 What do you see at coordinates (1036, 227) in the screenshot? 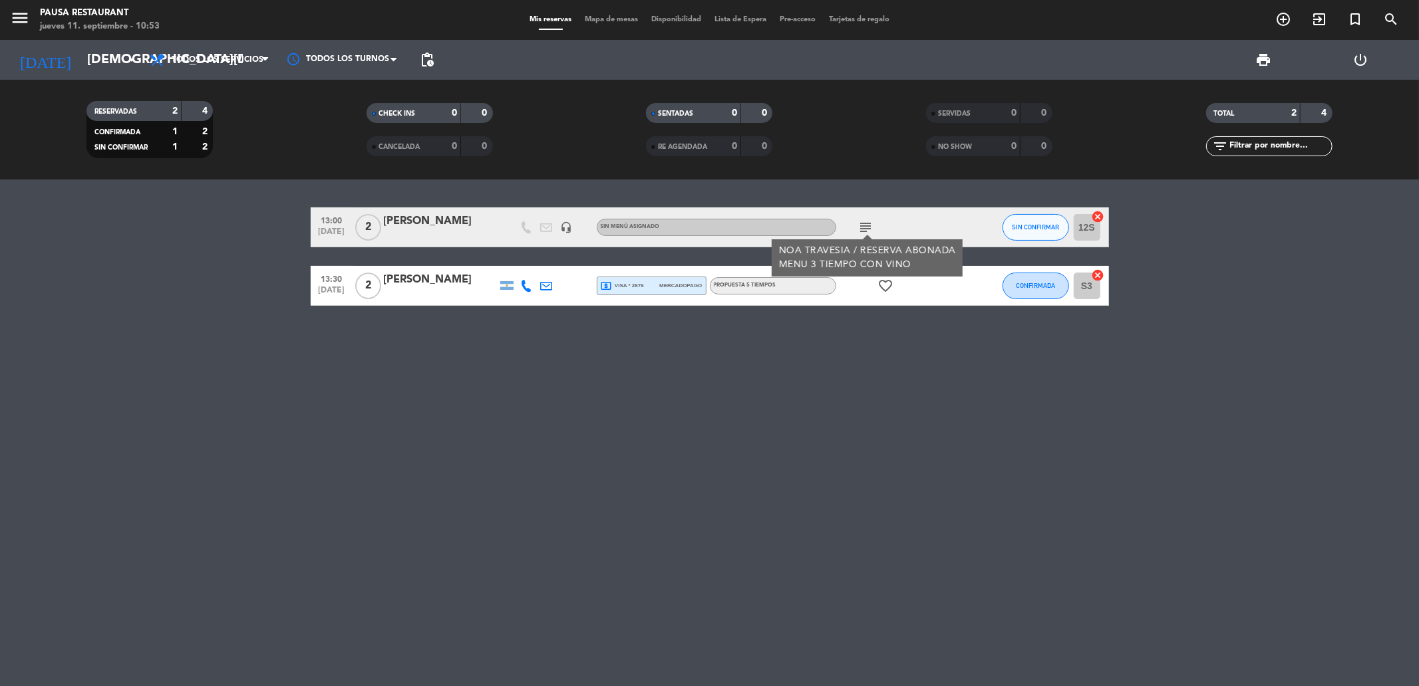
I see `button: SIN CONFIRMAR` at bounding box center [1036, 227].